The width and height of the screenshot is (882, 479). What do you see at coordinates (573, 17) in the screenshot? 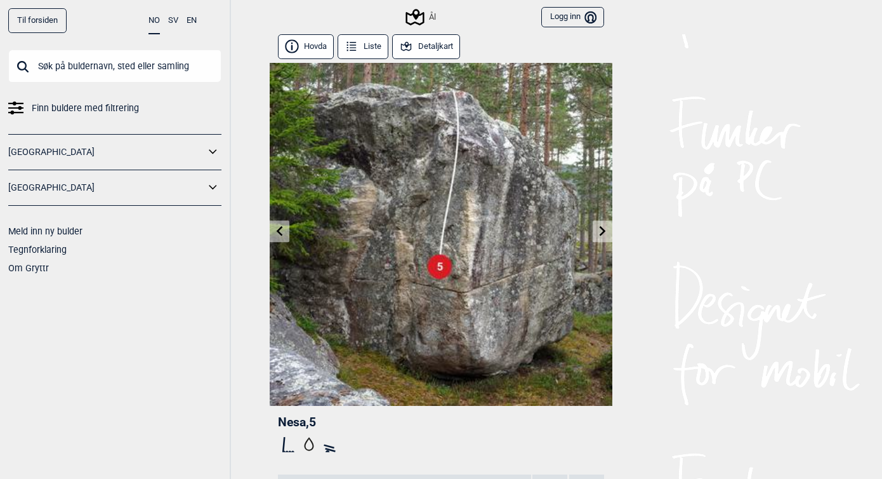
I see `button: Logg inn` at bounding box center [573, 17].